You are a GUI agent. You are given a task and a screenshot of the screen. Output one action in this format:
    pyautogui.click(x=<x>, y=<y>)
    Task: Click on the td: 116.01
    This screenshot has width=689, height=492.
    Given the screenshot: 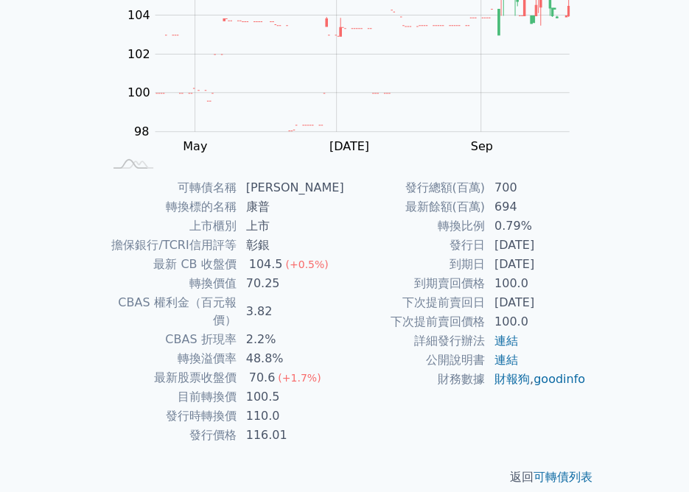 What is the action you would take?
    pyautogui.click(x=291, y=436)
    